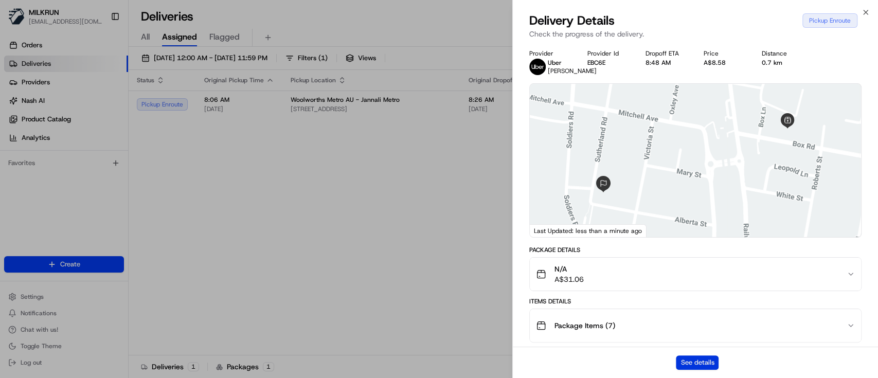  What do you see at coordinates (550, 54) in the screenshot?
I see `div: Provider` at bounding box center [550, 54].